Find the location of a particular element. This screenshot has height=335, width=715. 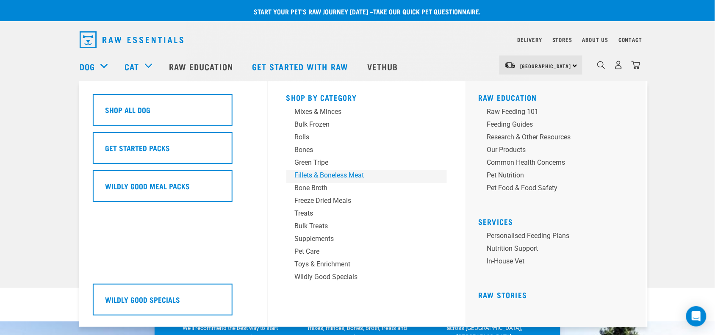

h5: Wildly Good Specials is located at coordinates (142, 299).